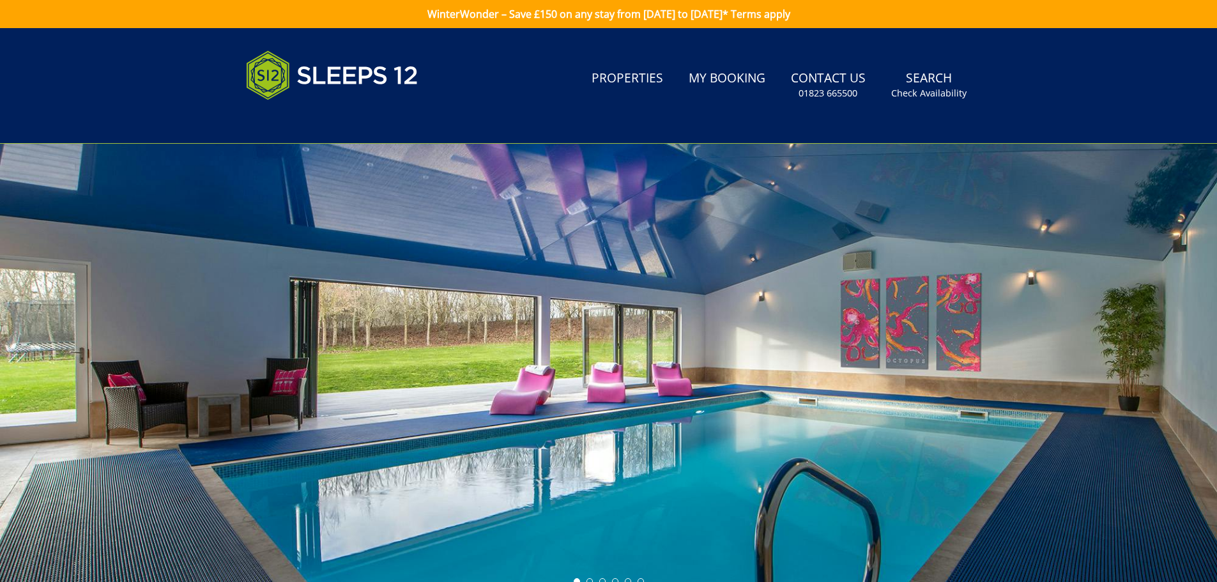 Image resolution: width=1217 pixels, height=582 pixels. What do you see at coordinates (727, 79) in the screenshot?
I see `a: My Booking` at bounding box center [727, 79].